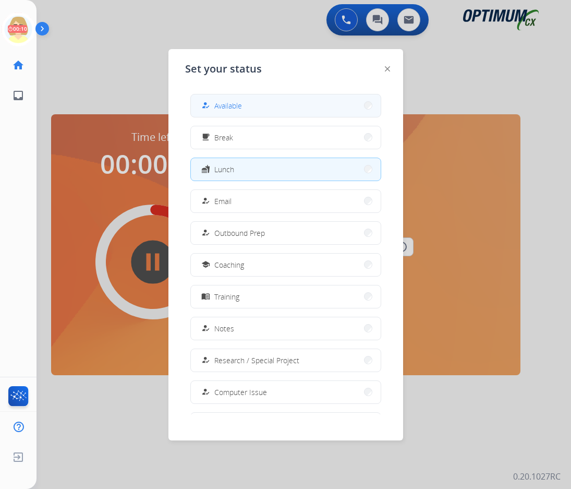 This screenshot has height=489, width=571. I want to click on button: Research / Special Project, so click(286, 360).